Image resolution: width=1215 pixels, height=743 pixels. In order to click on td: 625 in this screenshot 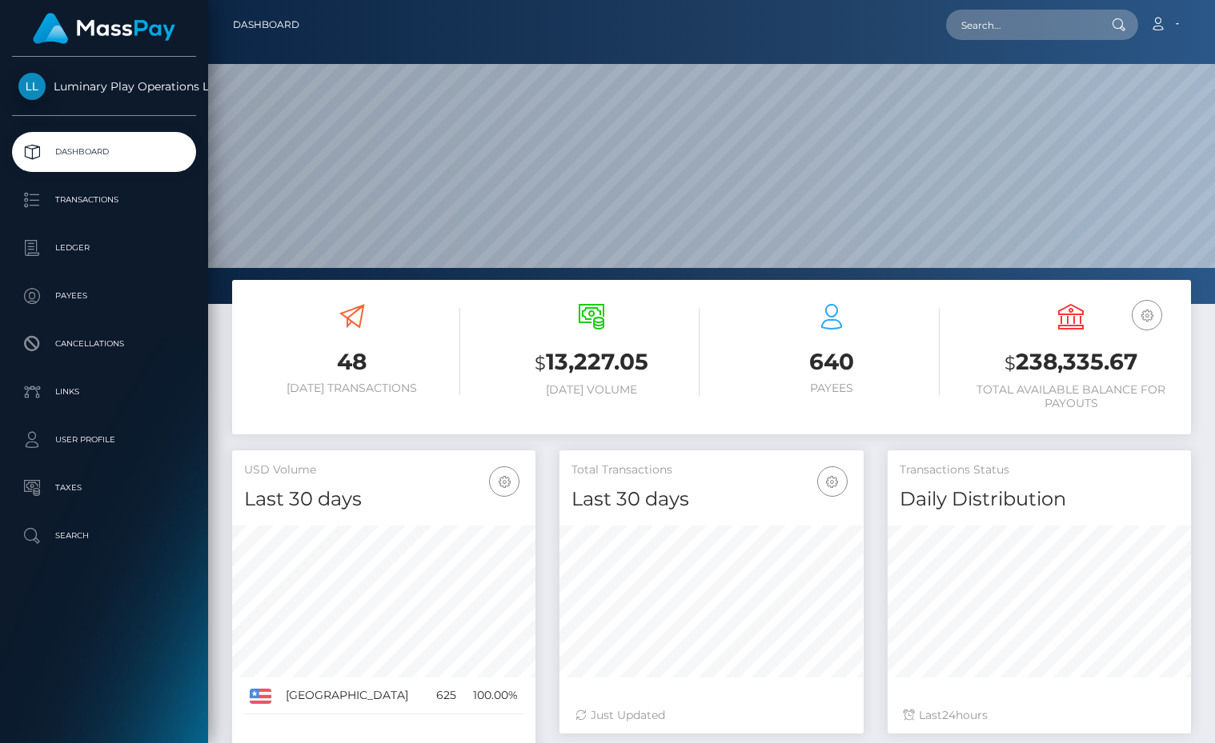, I will do `click(444, 696)`.